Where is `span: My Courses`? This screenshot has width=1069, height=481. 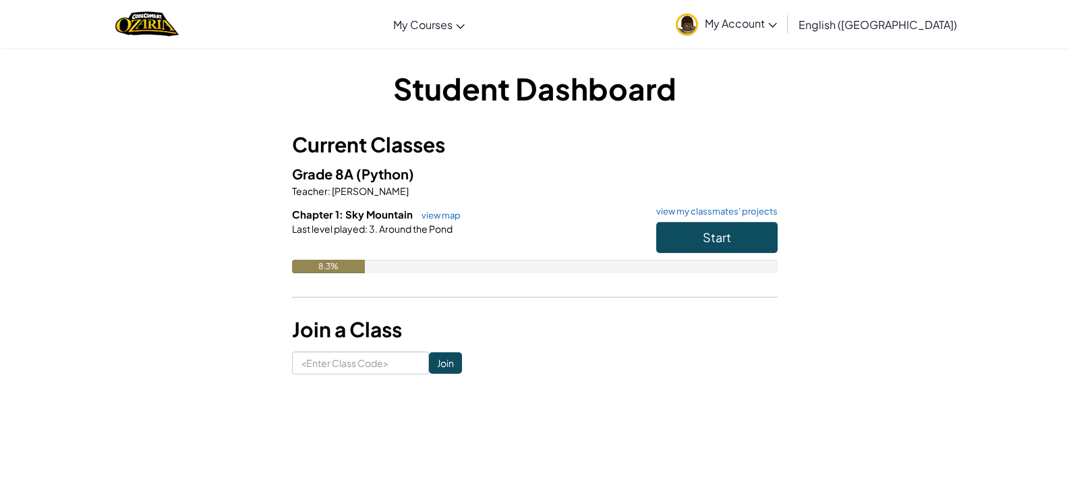
span: My Courses is located at coordinates (423, 24).